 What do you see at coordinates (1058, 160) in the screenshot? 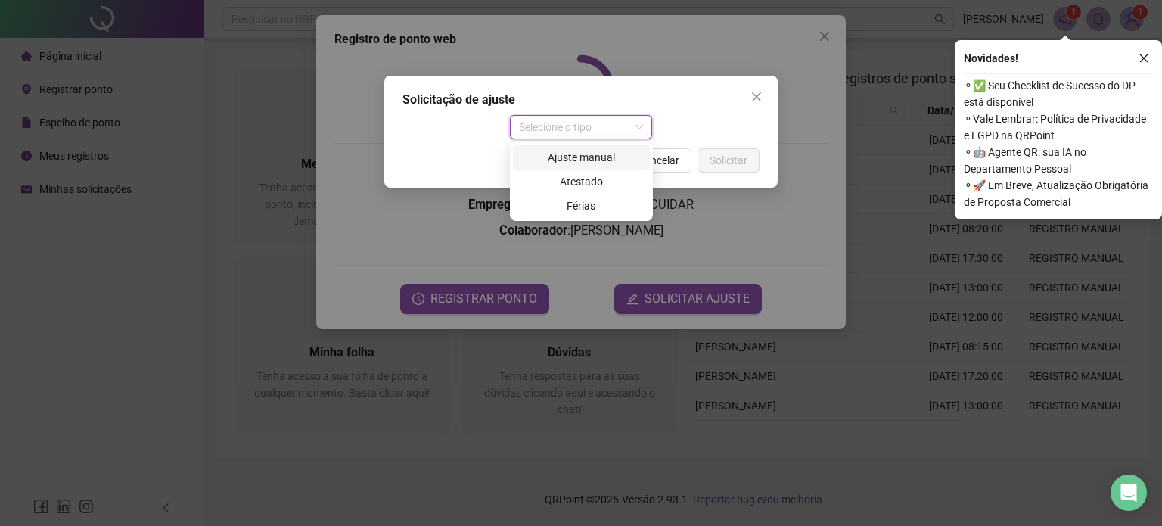
I see `span: ⚬ 🤖 Agente QR: sua IA no Departamento Pessoal` at bounding box center [1058, 160].